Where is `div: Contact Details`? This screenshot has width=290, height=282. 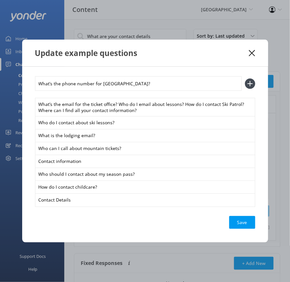 div: Contact Details is located at coordinates (145, 200).